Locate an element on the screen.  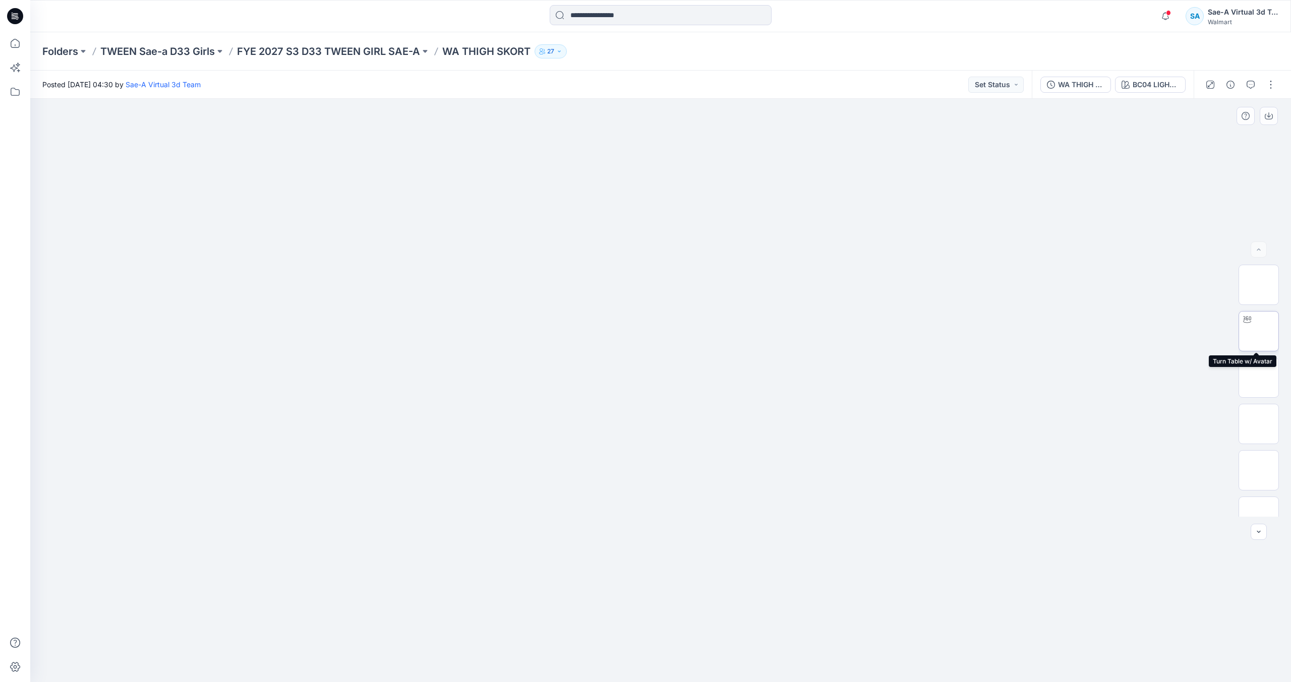
div: Sae-A Virtual 3d Team is located at coordinates (1243, 12).